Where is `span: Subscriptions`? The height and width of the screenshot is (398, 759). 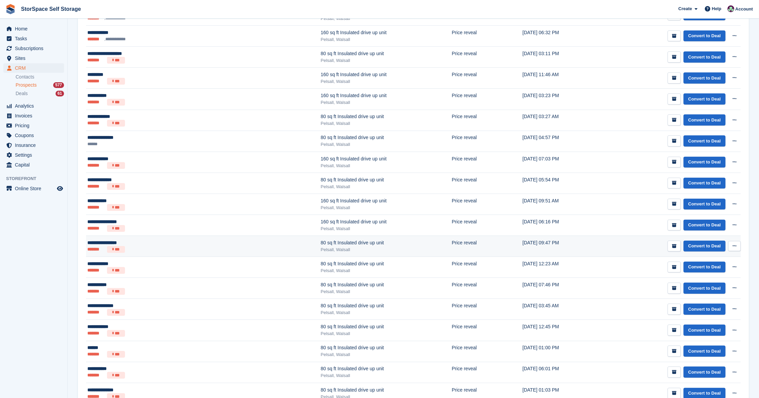
span: Subscriptions is located at coordinates (35, 48).